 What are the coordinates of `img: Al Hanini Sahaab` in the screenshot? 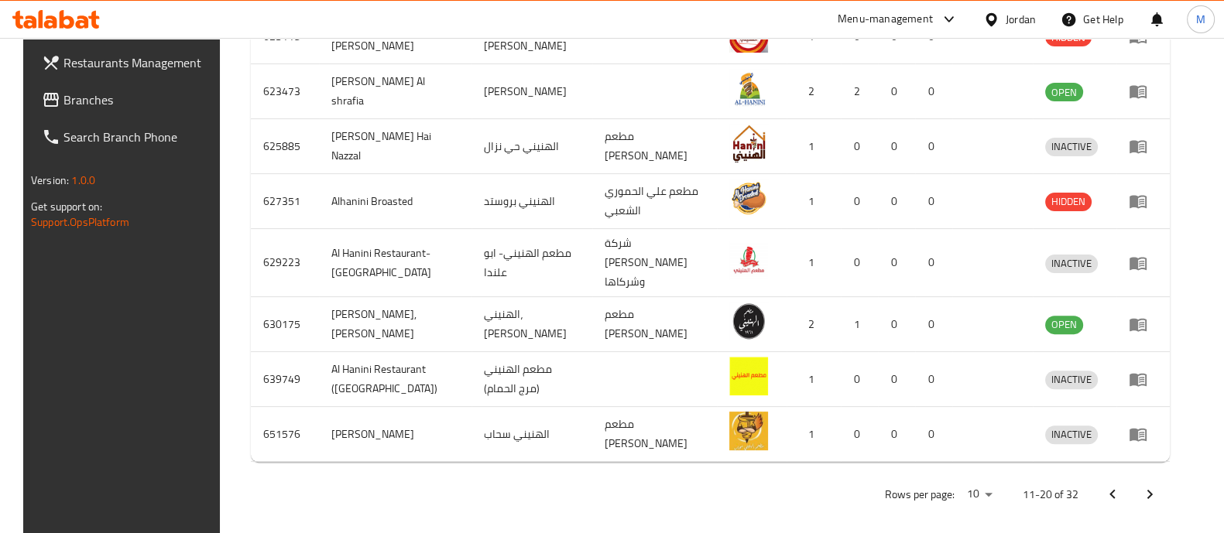 It's located at (748, 431).